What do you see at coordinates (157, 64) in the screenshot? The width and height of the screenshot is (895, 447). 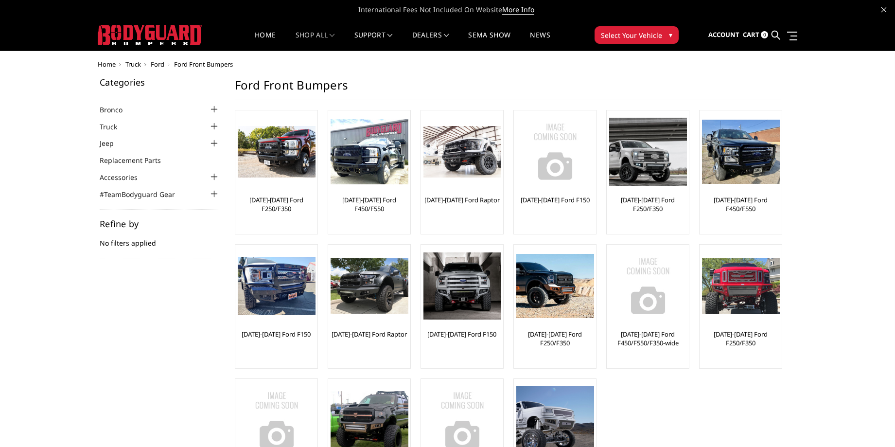 I see `a: Ford` at bounding box center [157, 64].